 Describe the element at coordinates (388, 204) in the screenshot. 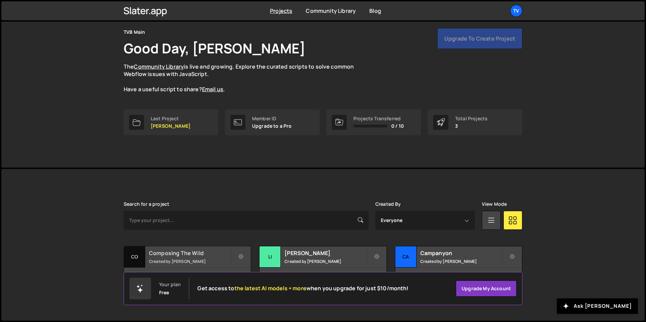

I see `label: Created By` at that location.